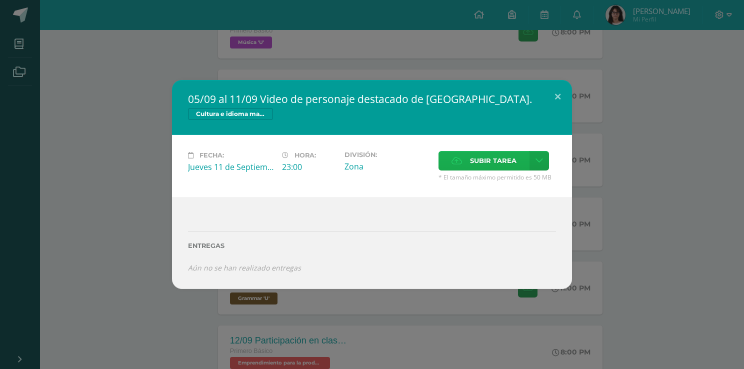 This screenshot has height=369, width=744. I want to click on button: Close (Esc), so click(557, 97).